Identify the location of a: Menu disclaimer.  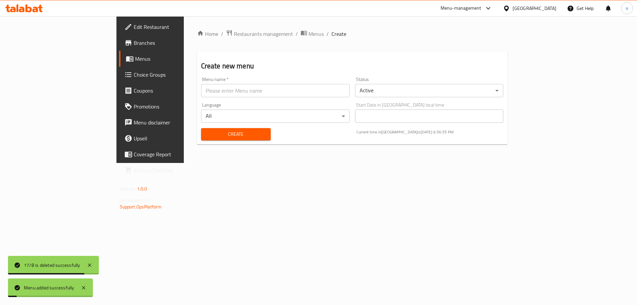
(171, 122).